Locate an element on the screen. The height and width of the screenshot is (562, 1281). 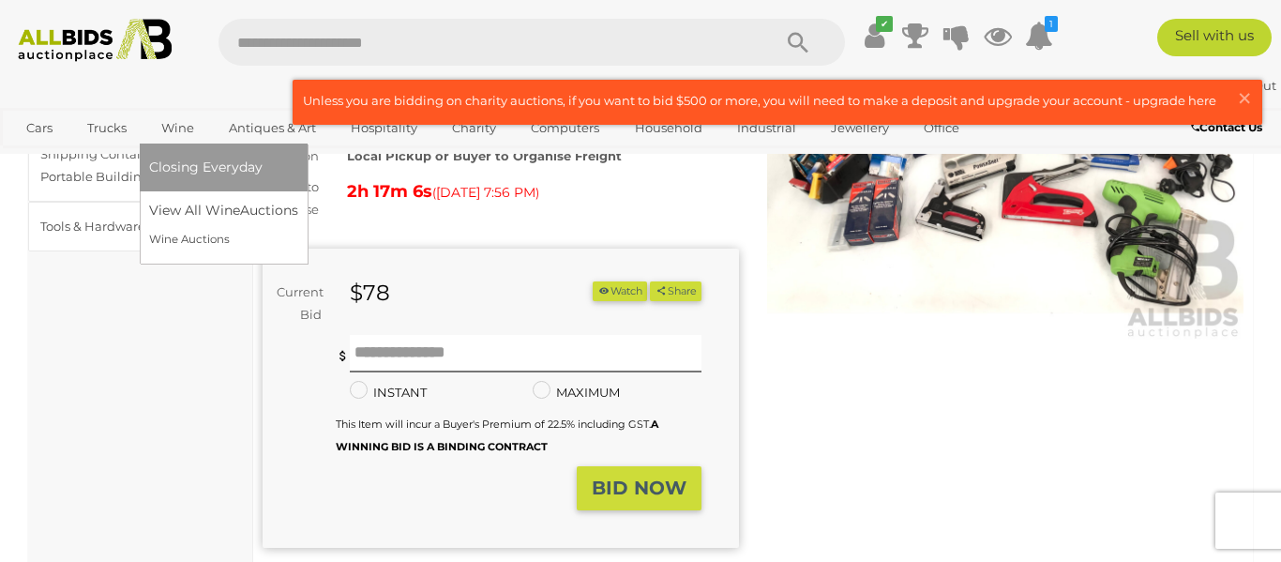
button: Search is located at coordinates (798, 42).